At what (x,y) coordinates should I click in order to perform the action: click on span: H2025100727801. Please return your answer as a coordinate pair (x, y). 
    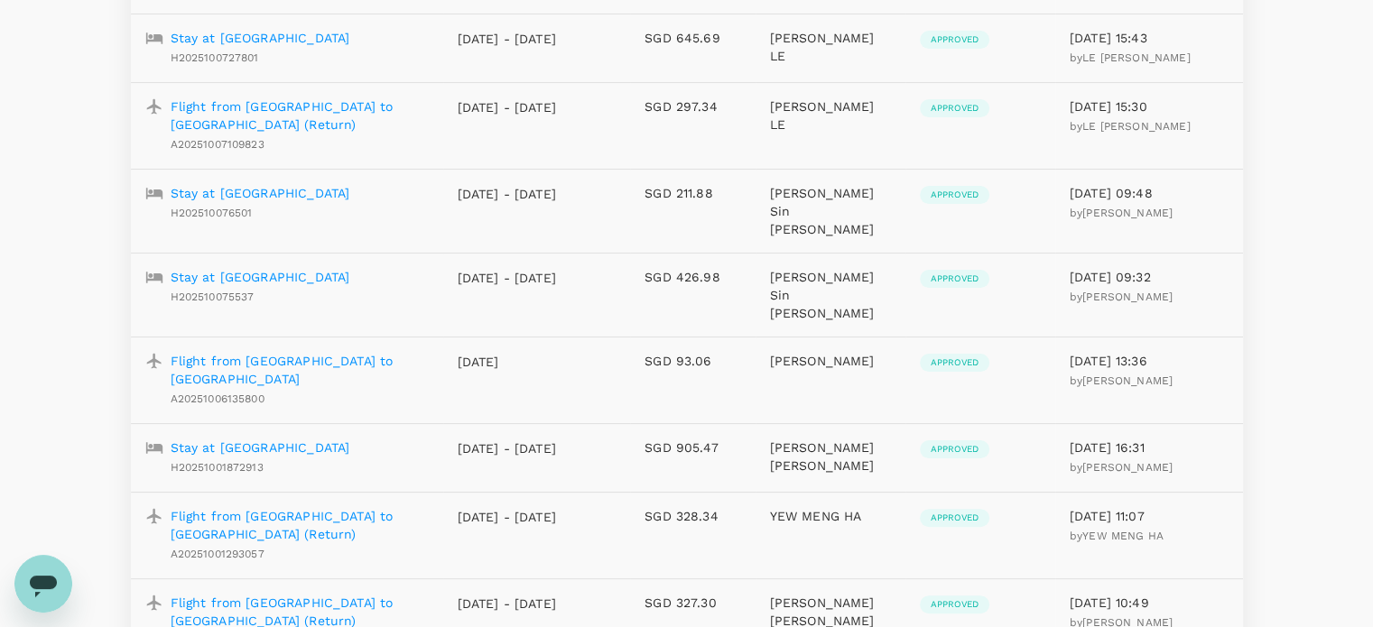
    Looking at the image, I should click on (215, 58).